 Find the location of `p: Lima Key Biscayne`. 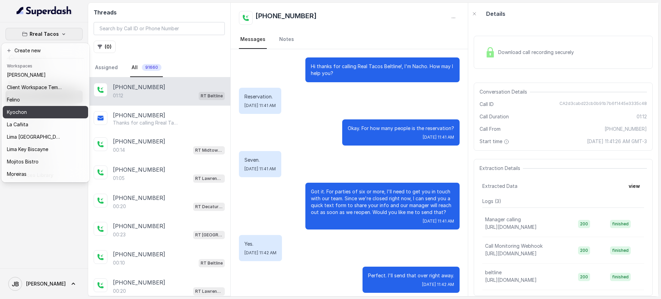

p: Lima Key Biscayne is located at coordinates (28, 149).